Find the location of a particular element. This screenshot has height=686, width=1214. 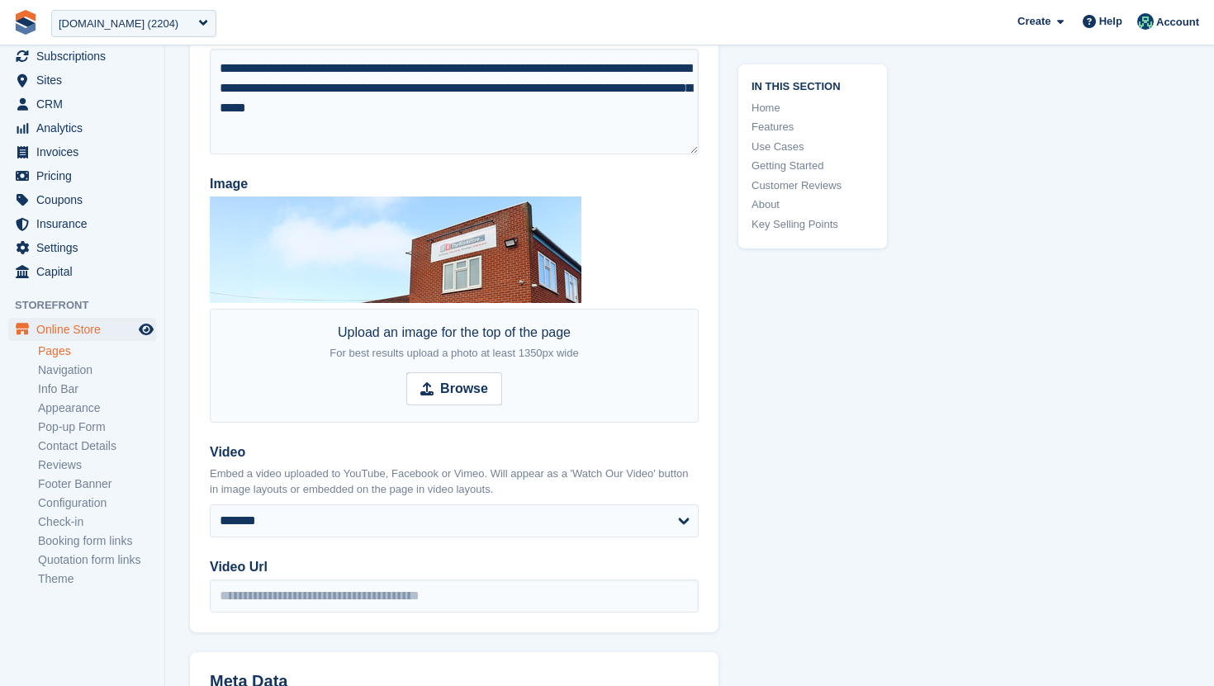

p: Embed a video uploaded to YouTube, Facebook or Vimeo. Will appear as a 'Watch Our Video' button i... is located at coordinates (454, 481).